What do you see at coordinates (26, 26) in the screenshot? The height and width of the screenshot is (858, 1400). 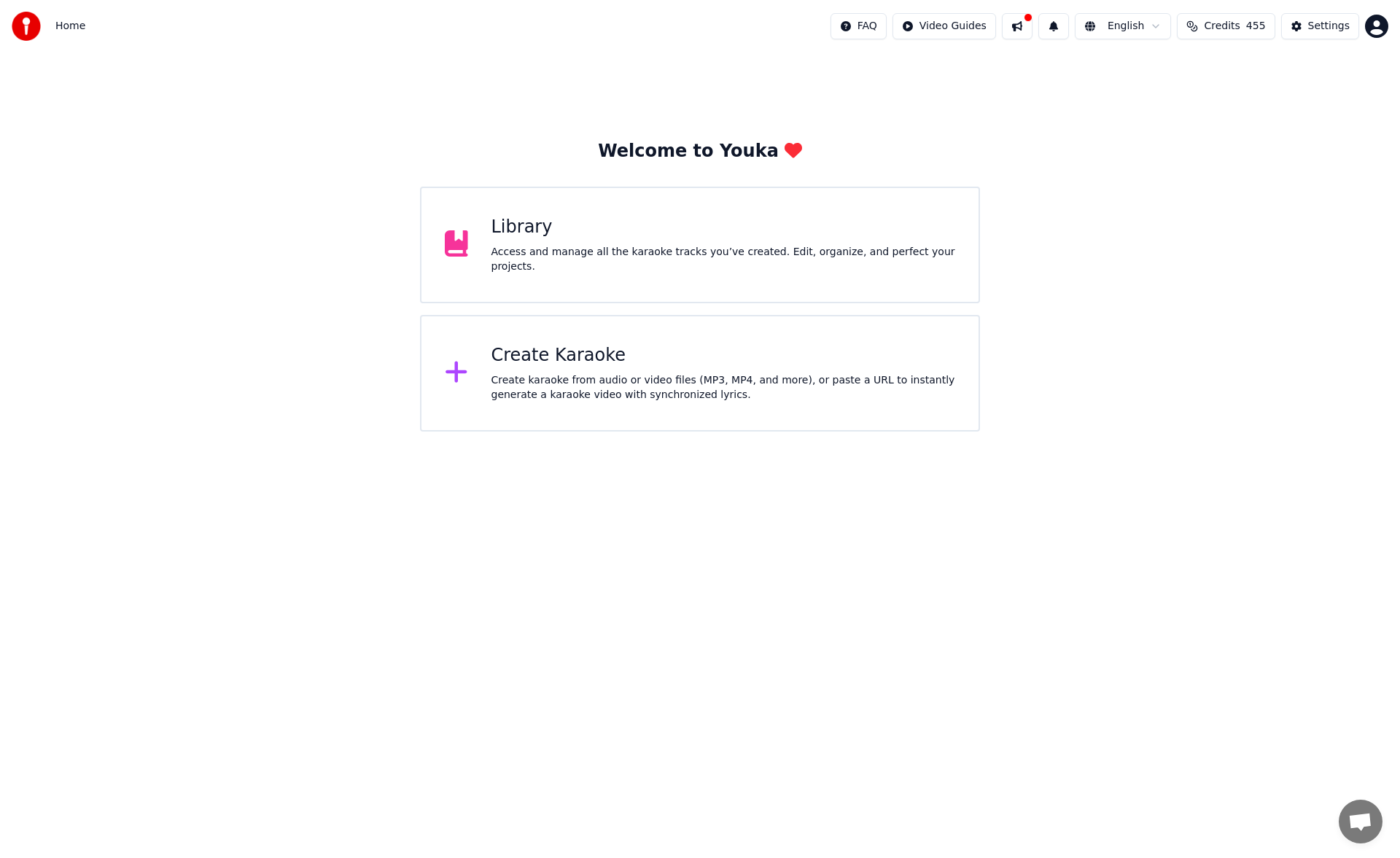 I see `img: youka` at bounding box center [26, 26].